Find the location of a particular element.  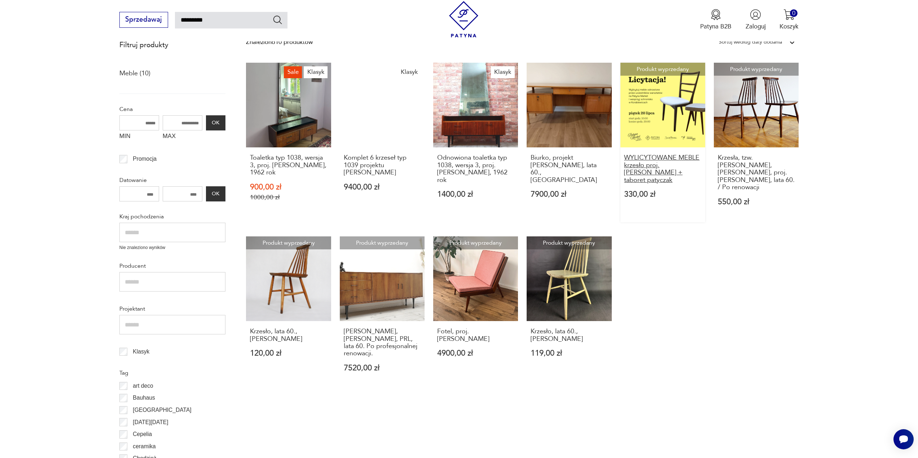

p: Tag is located at coordinates (172, 373).